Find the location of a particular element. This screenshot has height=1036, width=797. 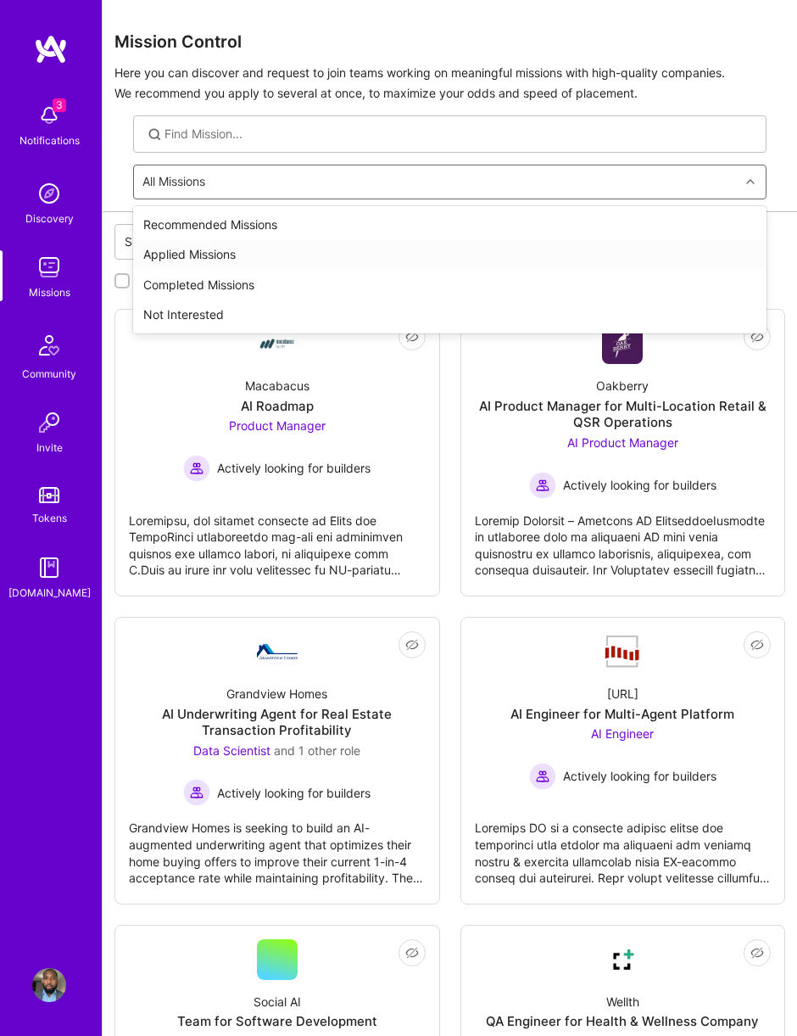

a: Company LogoOakberryAI Product Manager for Multi-Location Retail & QSR OperationsAI Product Manag... is located at coordinates (623, 452).